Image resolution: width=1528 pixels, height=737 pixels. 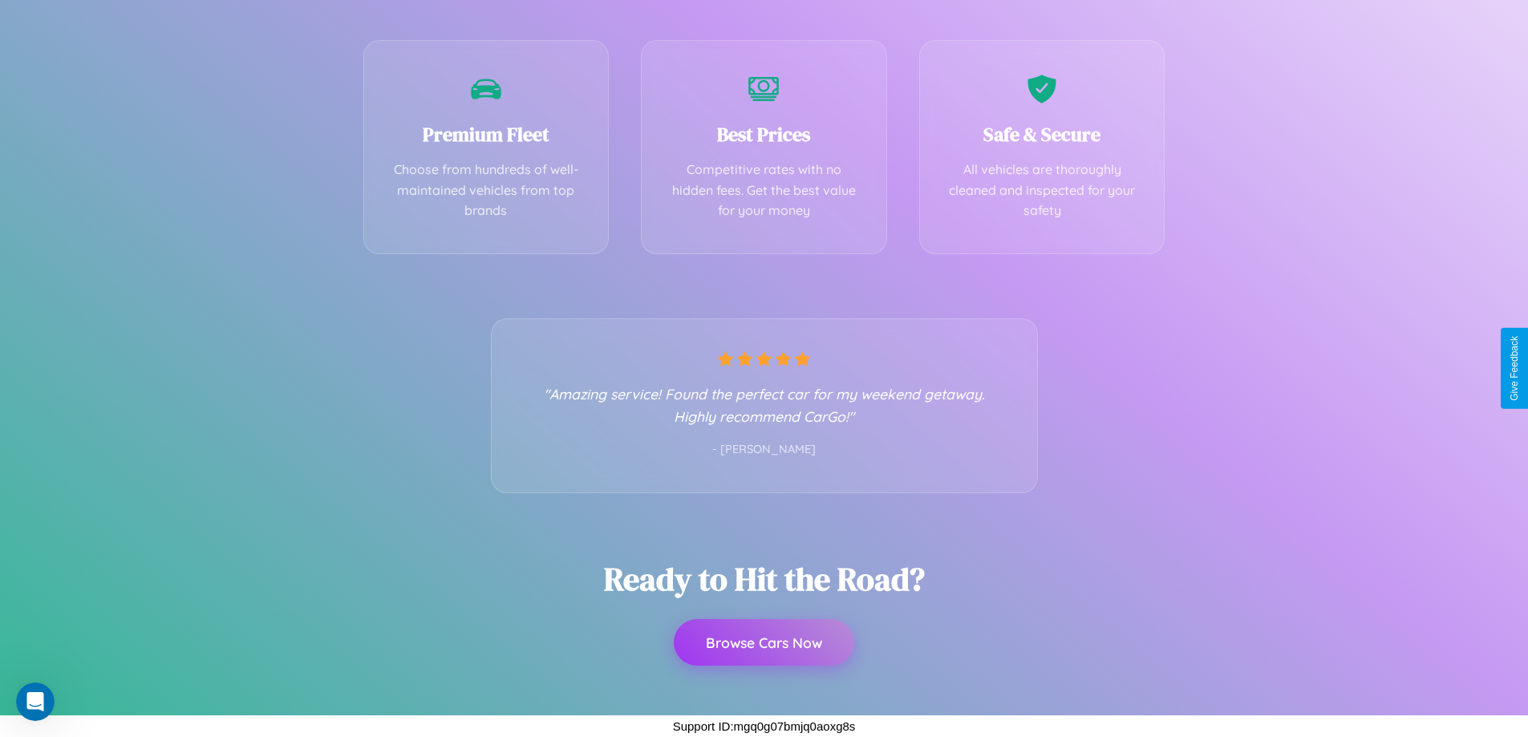 What do you see at coordinates (763, 190) in the screenshot?
I see `p: Competitive rates with no hidden fees. Get the best value for your money` at bounding box center [763, 190].